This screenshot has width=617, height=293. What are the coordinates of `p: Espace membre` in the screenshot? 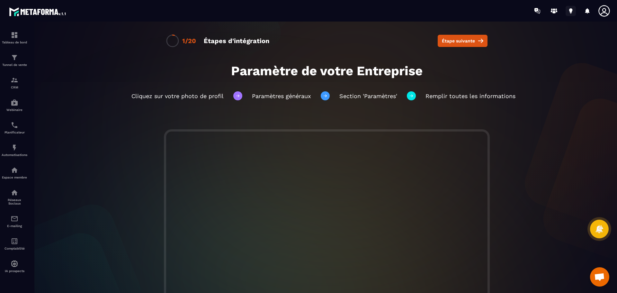 It's located at (14, 177).